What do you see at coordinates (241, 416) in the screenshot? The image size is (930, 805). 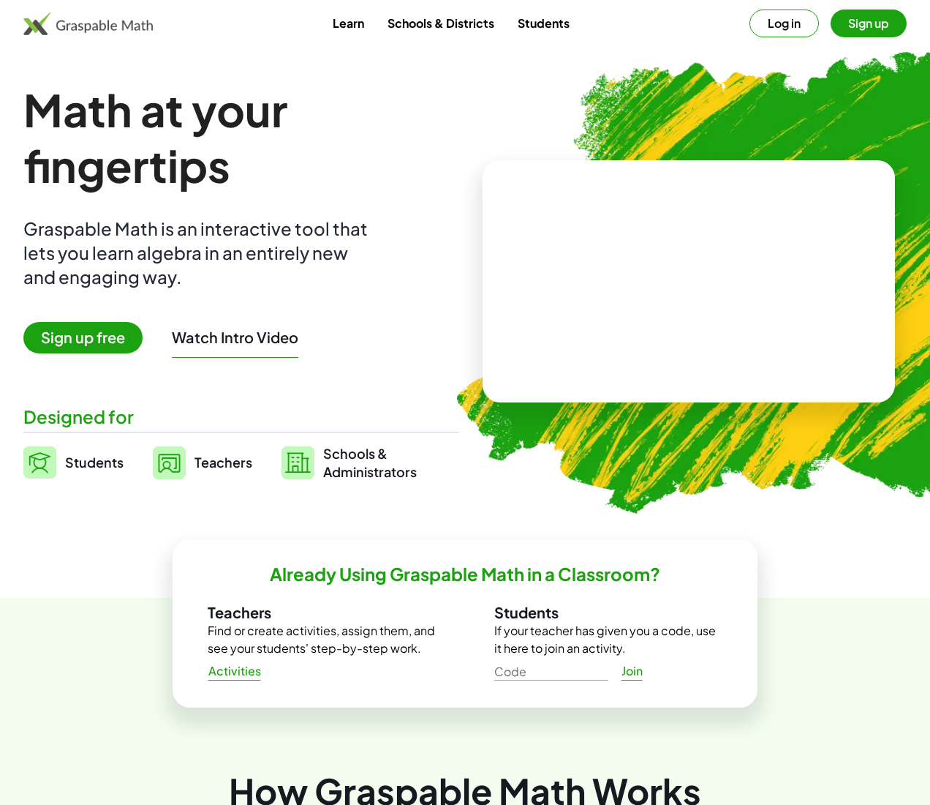 I see `div: Designed for` at bounding box center [241, 416].